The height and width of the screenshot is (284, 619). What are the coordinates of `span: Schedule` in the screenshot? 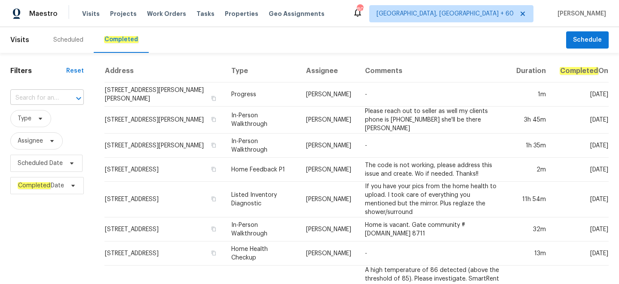 It's located at (587, 40).